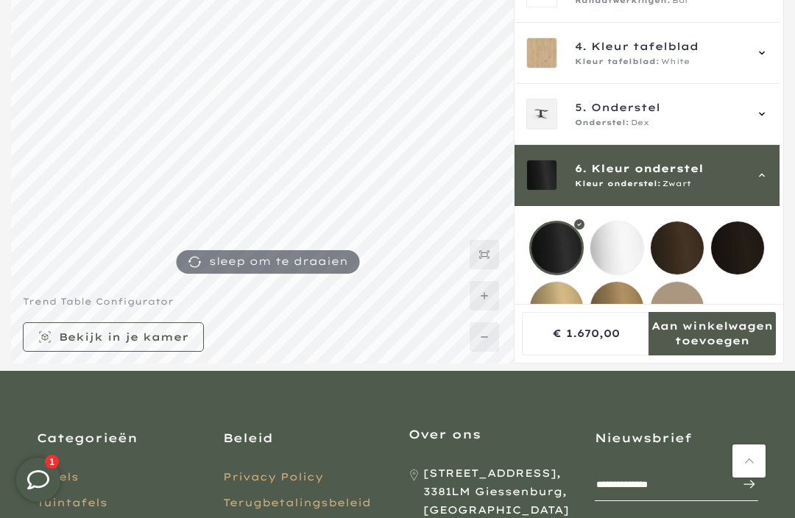 This screenshot has width=795, height=518. I want to click on a: Terugbetalingsbeleid, so click(297, 503).